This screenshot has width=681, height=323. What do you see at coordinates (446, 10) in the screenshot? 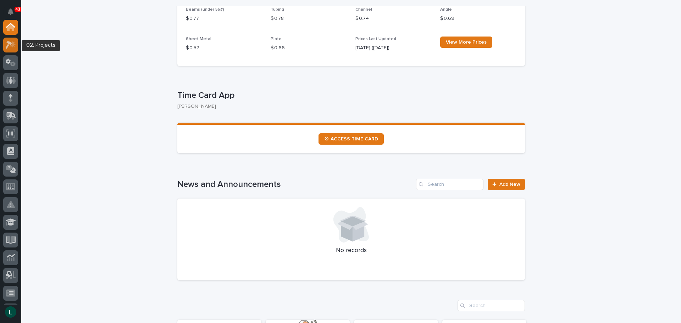
I see `span: Angle` at bounding box center [446, 10].